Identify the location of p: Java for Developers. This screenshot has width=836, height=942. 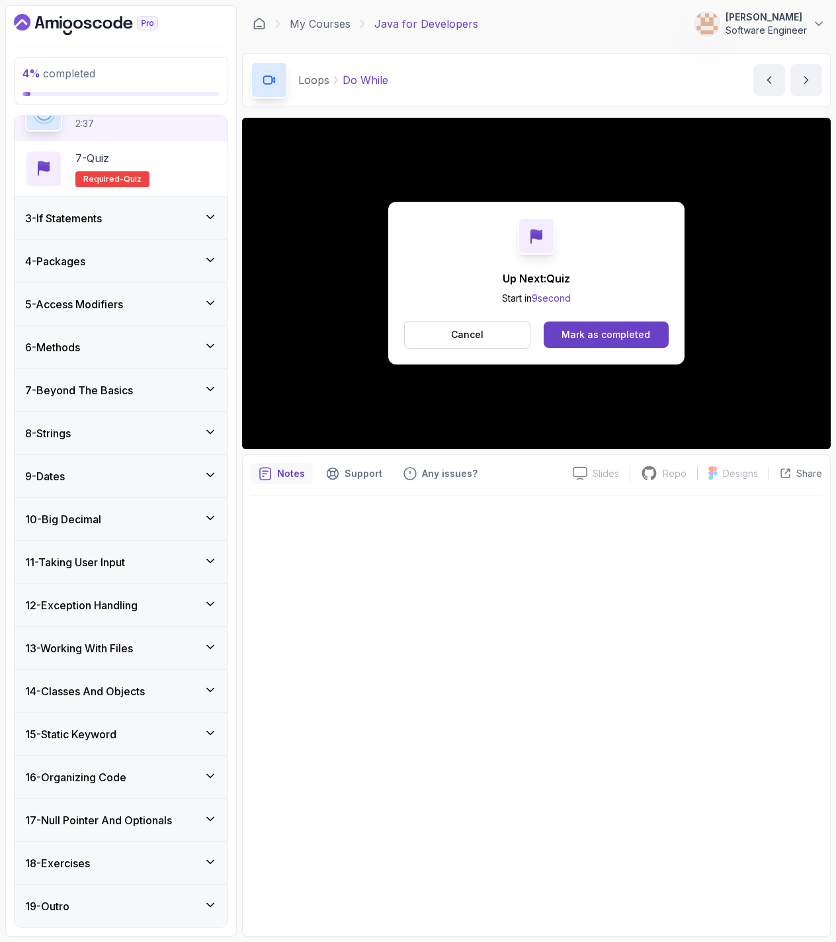
(426, 24).